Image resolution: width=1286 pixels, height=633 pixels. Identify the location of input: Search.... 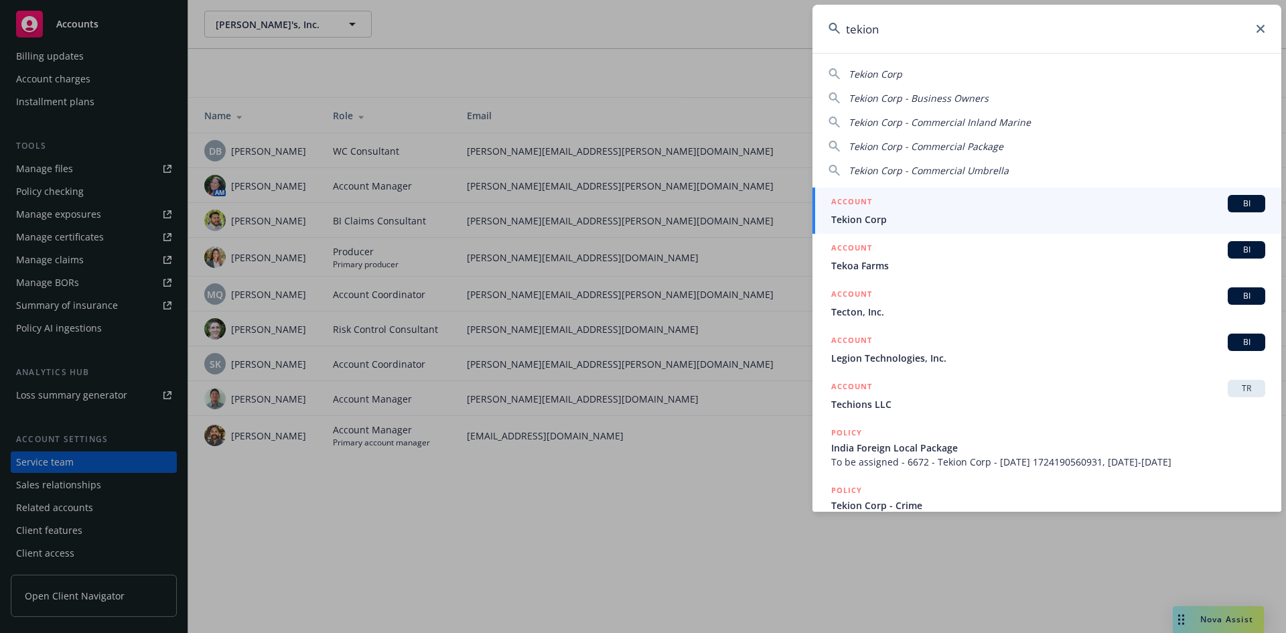
(1047, 29).